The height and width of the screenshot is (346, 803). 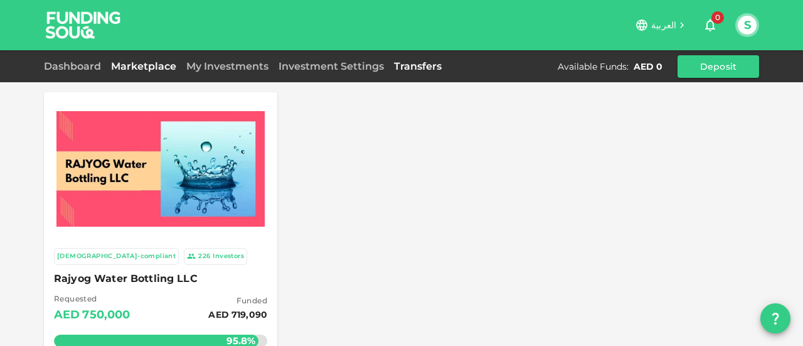 I want to click on button: 0, so click(x=710, y=25).